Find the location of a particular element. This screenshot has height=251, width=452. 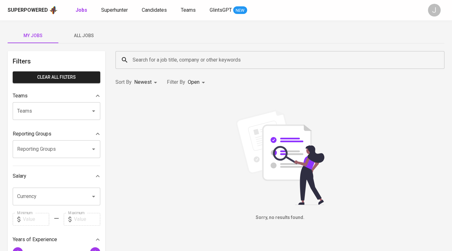

p: Newest is located at coordinates (143, 82).